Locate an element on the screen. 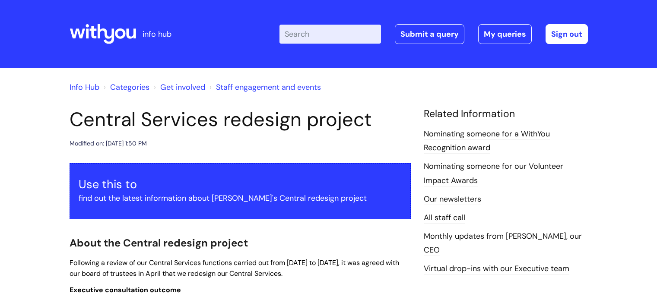 The image size is (657, 300). h4: Related Information is located at coordinates (506, 114).